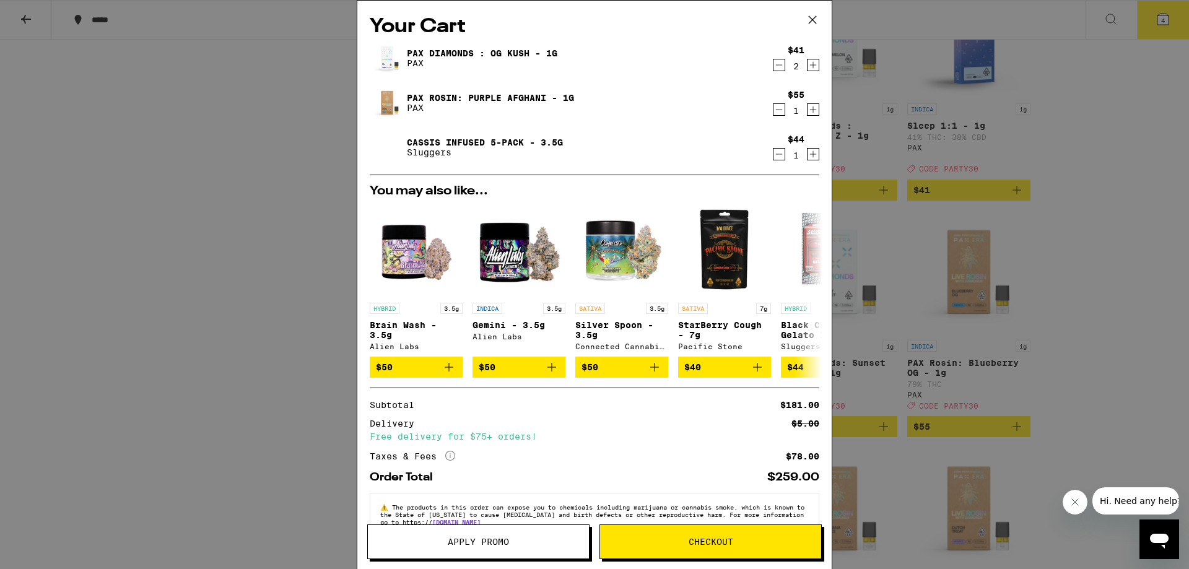 The width and height of the screenshot is (1189, 569). Describe the element at coordinates (799, 405) in the screenshot. I see `div: $181.00` at that location.